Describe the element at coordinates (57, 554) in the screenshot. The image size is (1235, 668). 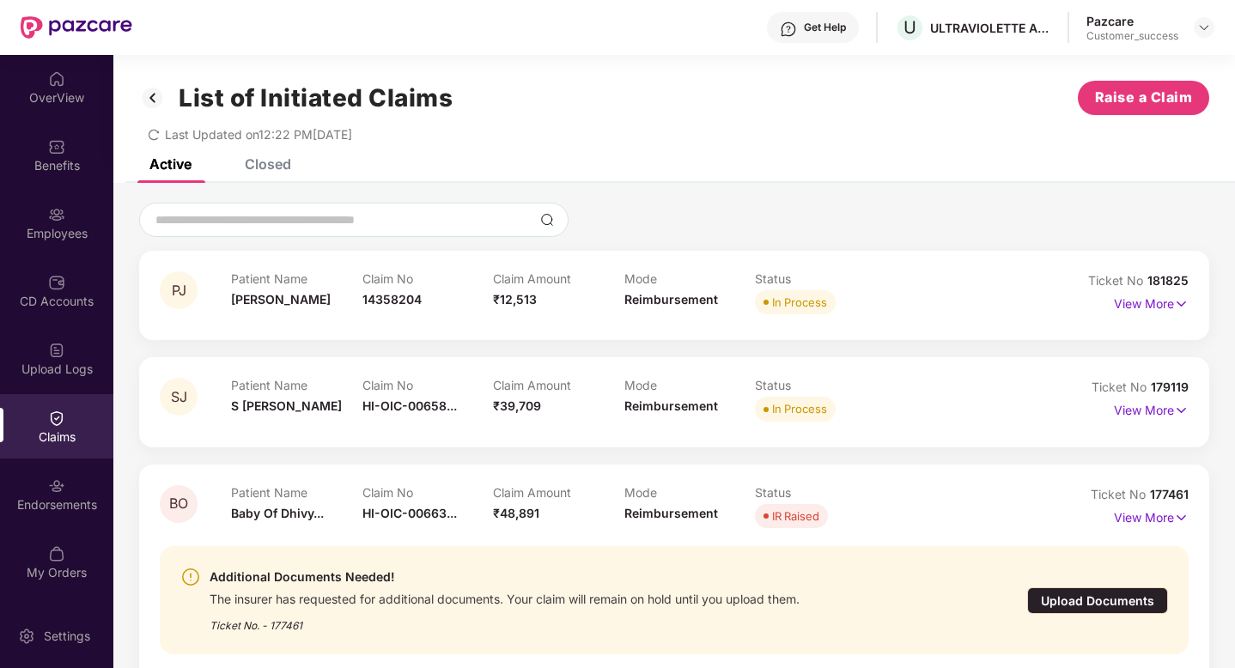
I see `img: svg+xml;base64,PHN2ZyBpZD0iTXlfT3JkZXJzIiBkYXRhLW5hbWU9Ik15IE9yZGVycyIgeG1sbnM9Imh0dHA6Ly93d3cudz...` at that location.